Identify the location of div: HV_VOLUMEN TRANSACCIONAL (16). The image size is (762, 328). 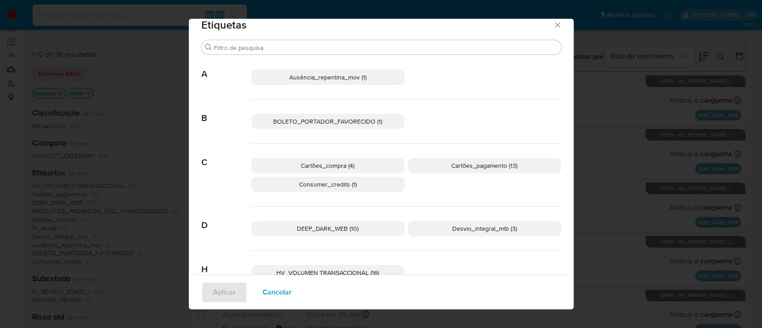
(328, 273).